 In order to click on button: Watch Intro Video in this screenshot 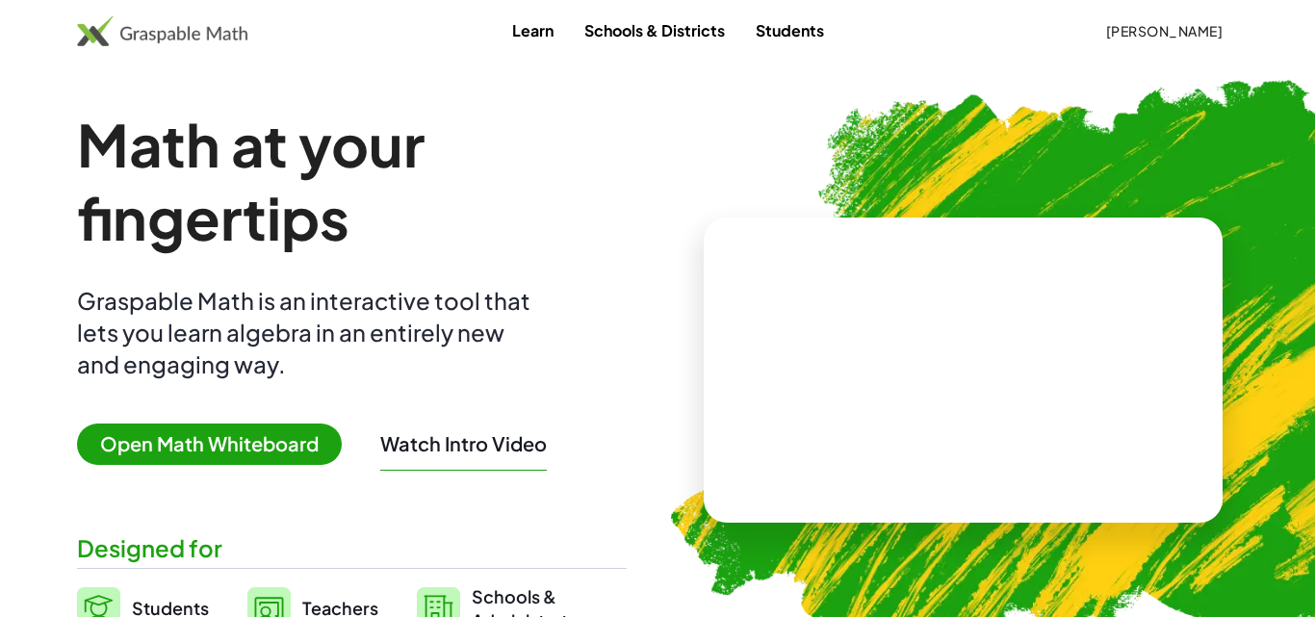, I will do `click(463, 444)`.